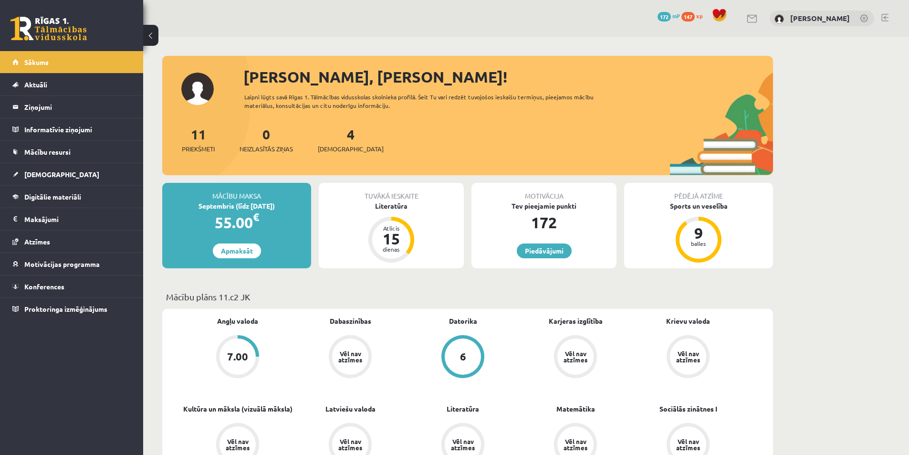 This screenshot has height=455, width=909. I want to click on a: Sākums, so click(72, 62).